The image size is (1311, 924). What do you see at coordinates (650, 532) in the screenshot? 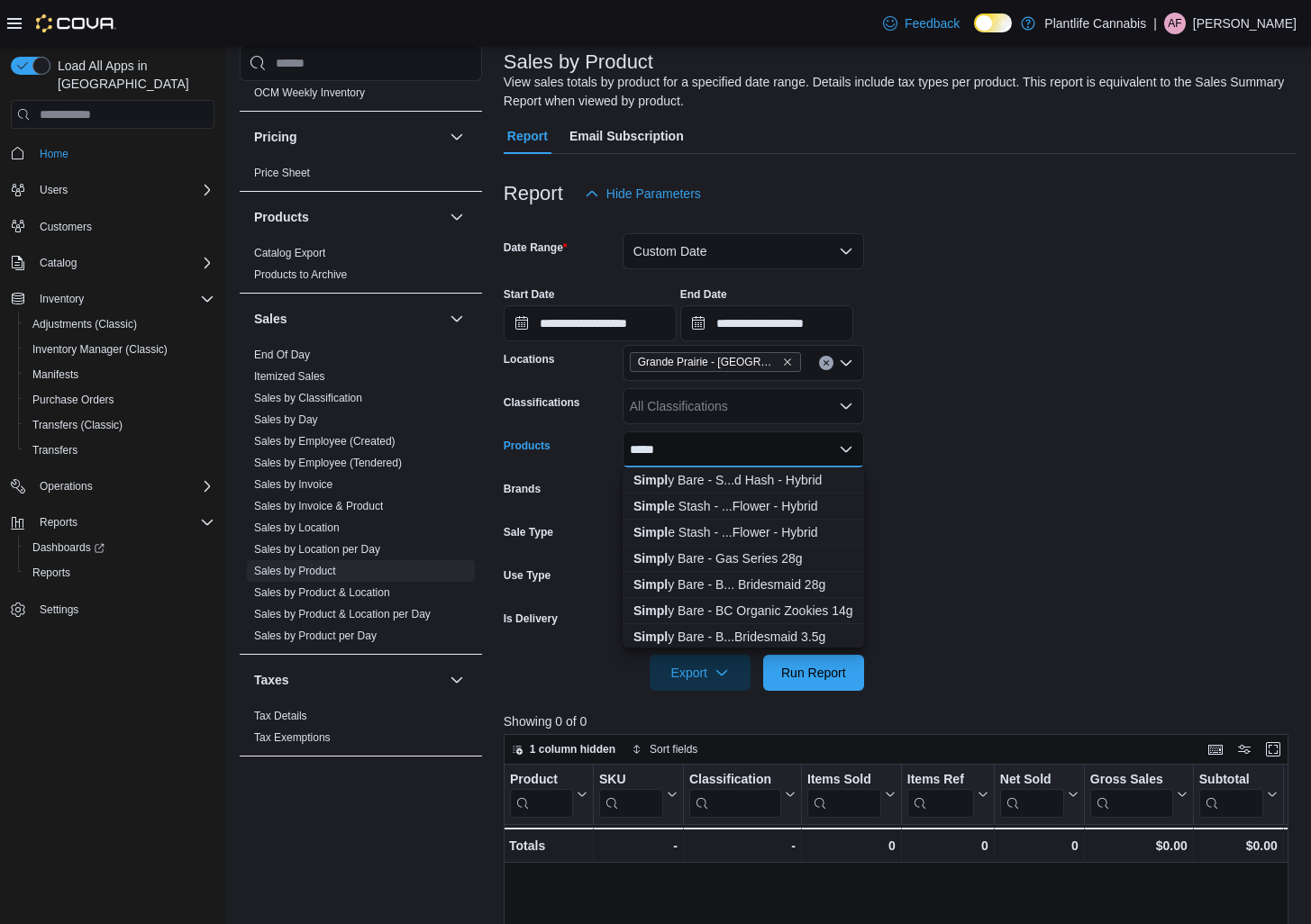
I see `strong: Simpl` at bounding box center [650, 532].